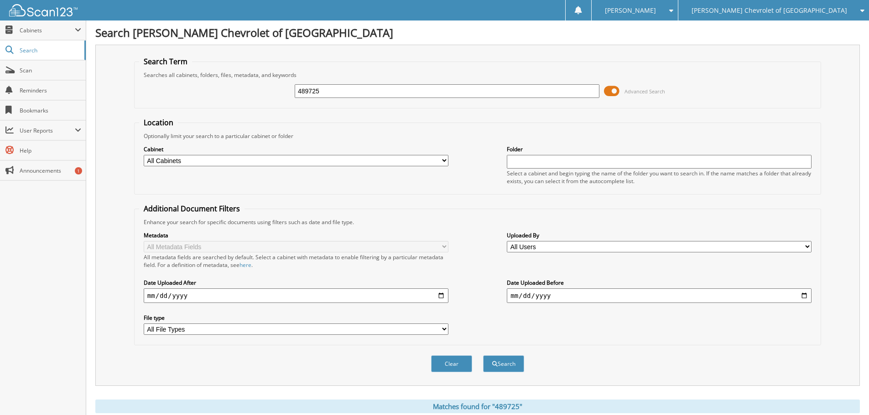  I want to click on div: All metadata fields are searched by default. Select a cabinet with metadata to enable filtering b..., so click(296, 261).